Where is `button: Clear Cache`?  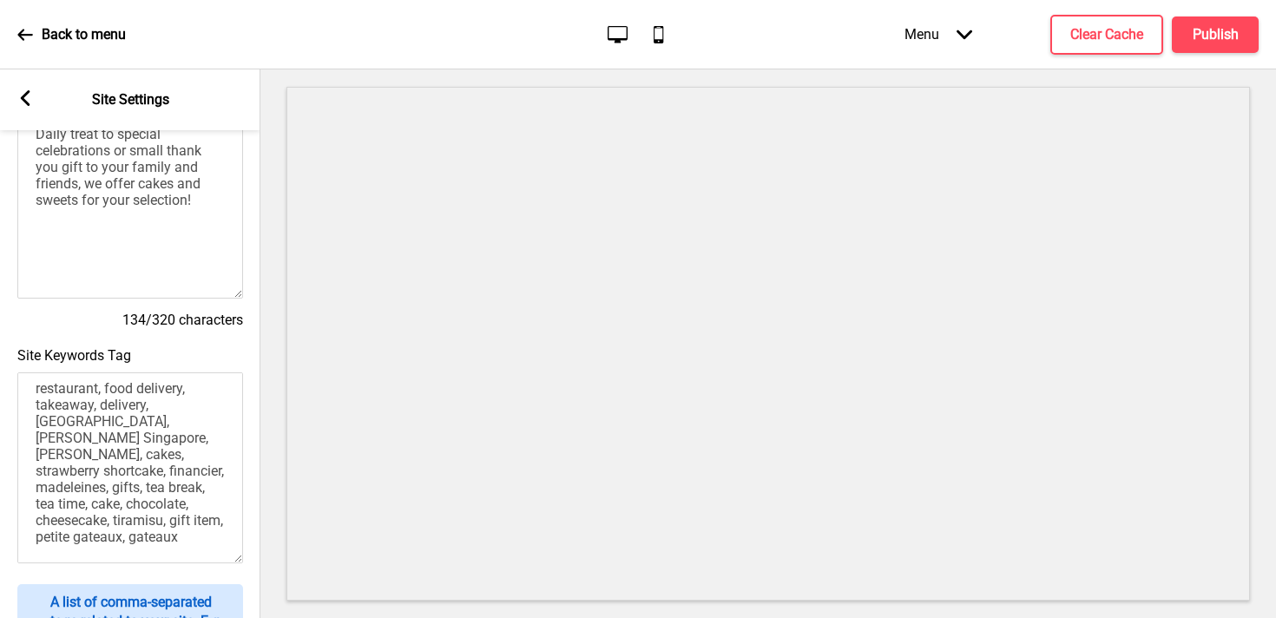 button: Clear Cache is located at coordinates (1107, 35).